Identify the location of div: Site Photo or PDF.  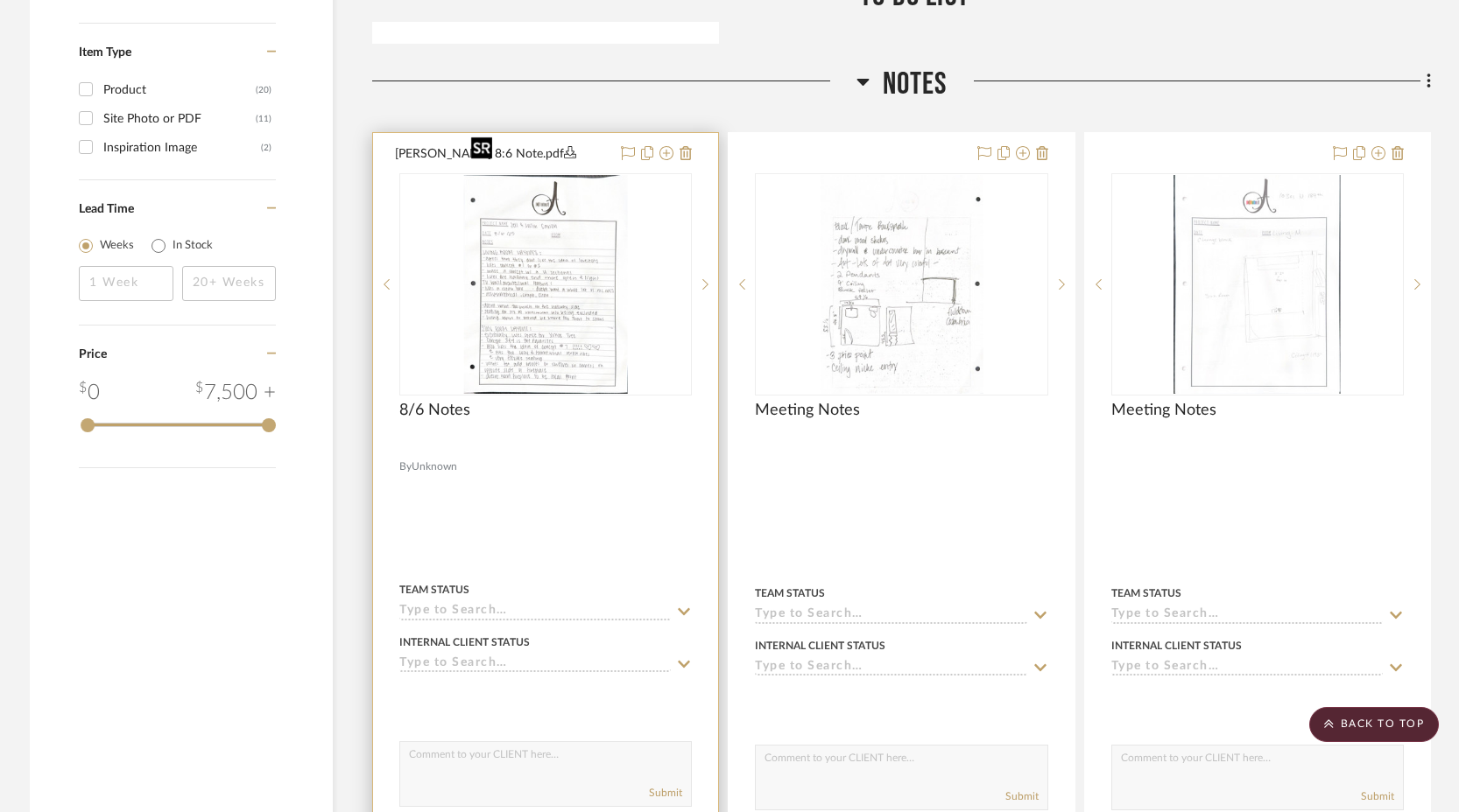
(180, 119).